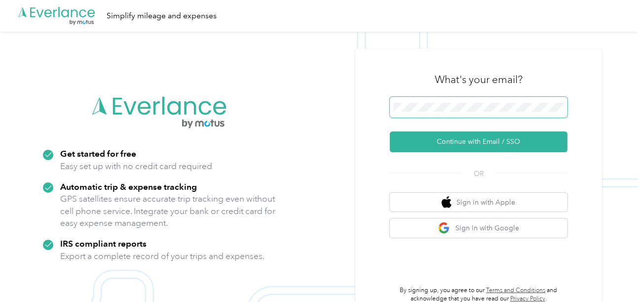  What do you see at coordinates (447, 202) in the screenshot?
I see `img: apple logo` at bounding box center [447, 202].